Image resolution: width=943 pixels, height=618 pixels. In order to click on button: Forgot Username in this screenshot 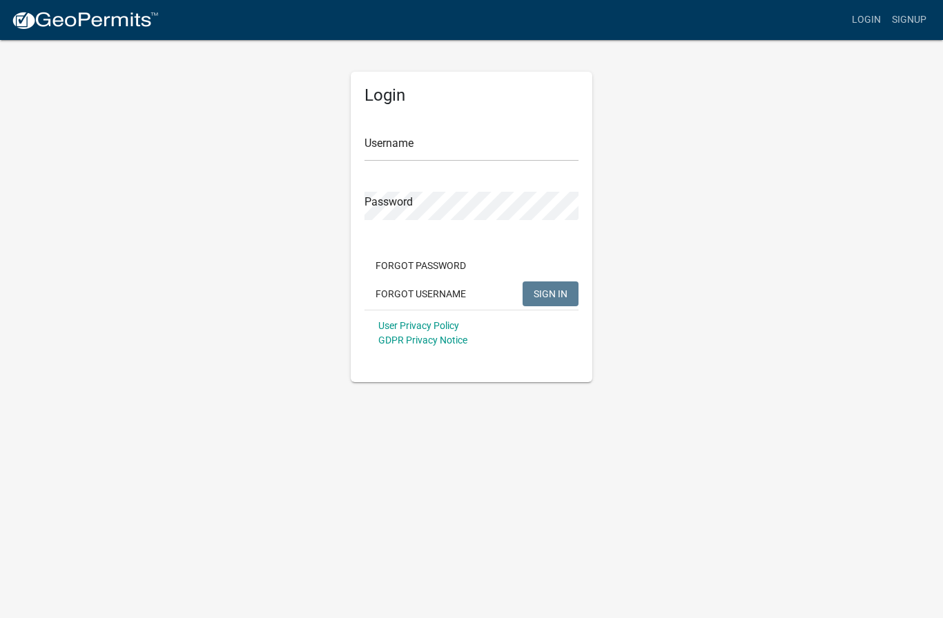, I will do `click(420, 294)`.